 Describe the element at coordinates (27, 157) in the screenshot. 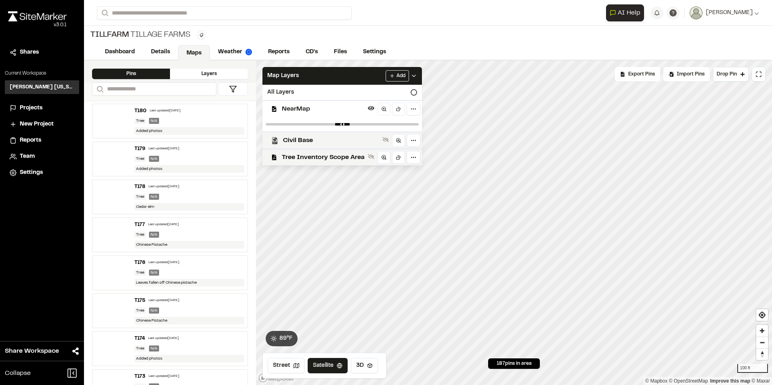

I see `span: Team` at that location.